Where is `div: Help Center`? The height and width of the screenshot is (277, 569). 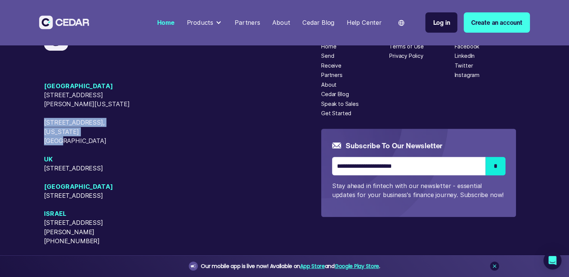 div: Help Center is located at coordinates (364, 23).